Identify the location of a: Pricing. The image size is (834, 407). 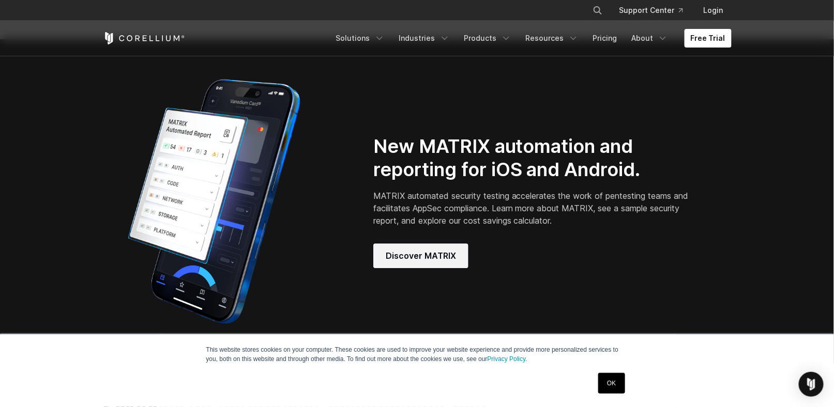
(605, 38).